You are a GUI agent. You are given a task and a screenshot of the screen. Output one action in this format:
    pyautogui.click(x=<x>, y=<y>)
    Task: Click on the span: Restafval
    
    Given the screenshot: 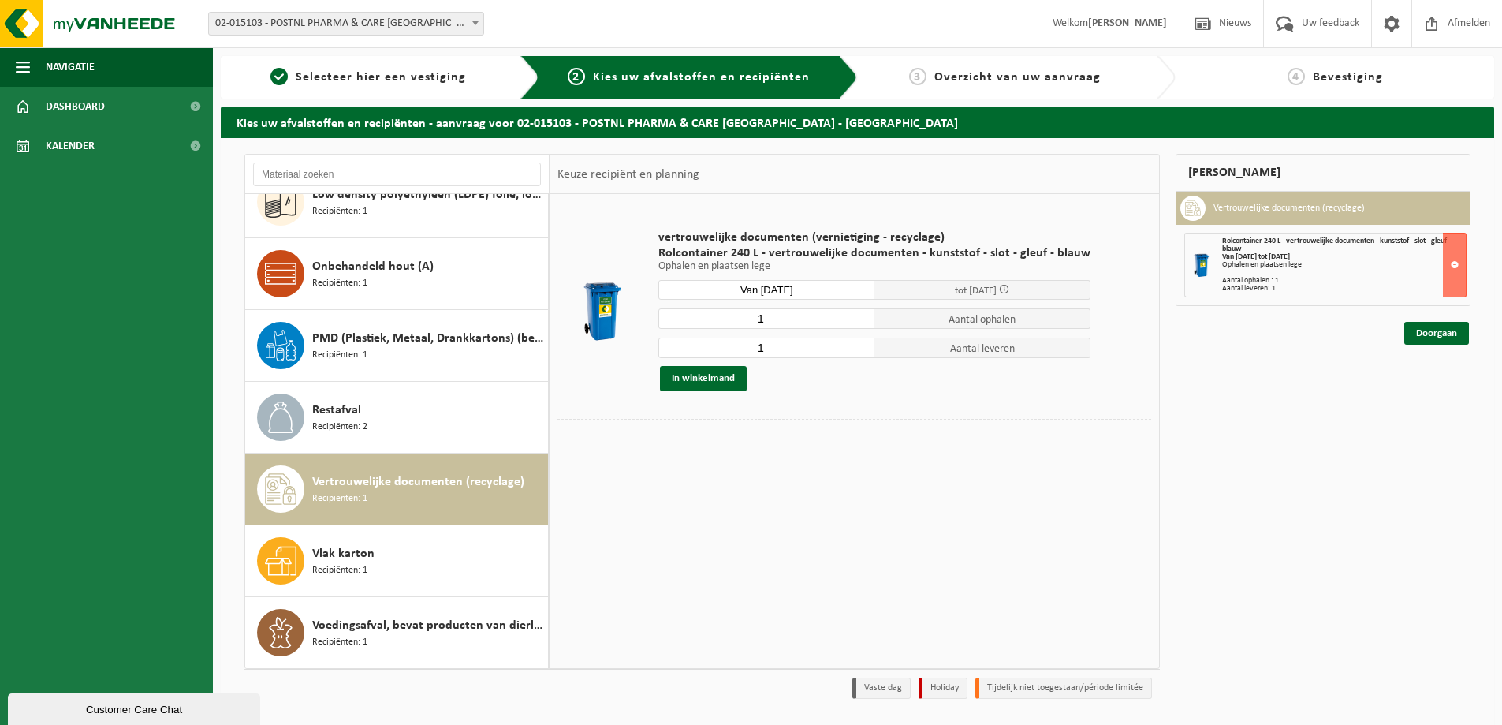 What is the action you would take?
    pyautogui.click(x=337, y=410)
    